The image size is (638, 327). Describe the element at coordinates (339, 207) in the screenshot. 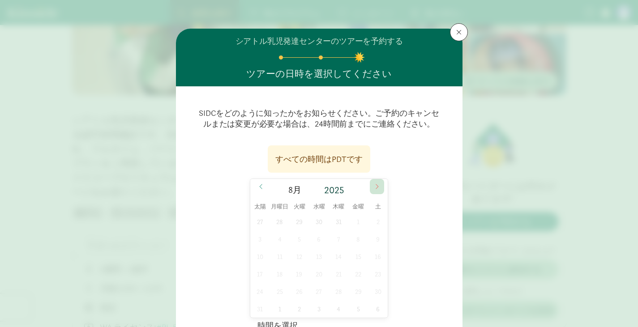

I see `font: 木曜` at that location.